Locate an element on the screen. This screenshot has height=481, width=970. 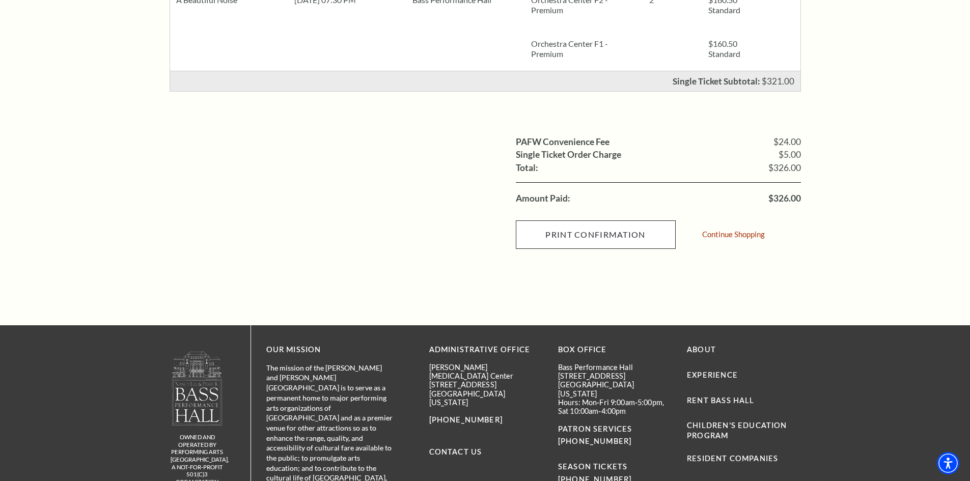
p: BOX OFFICE is located at coordinates (615, 350).